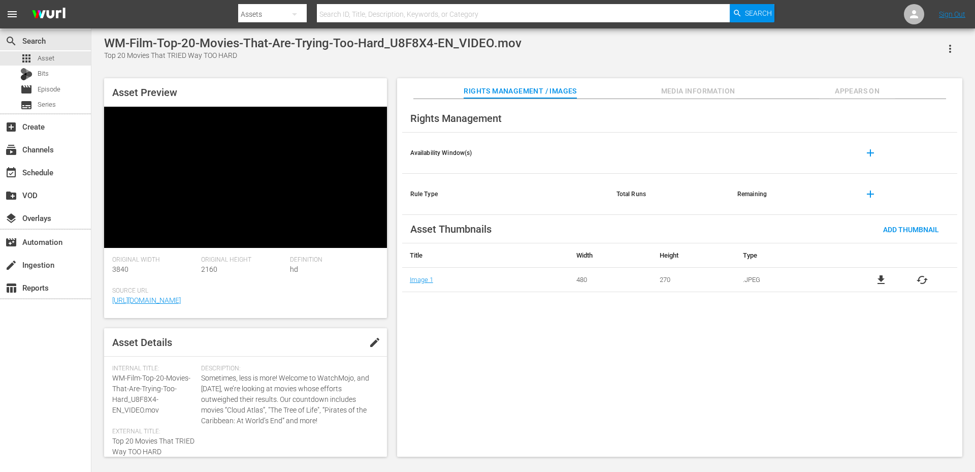 The image size is (975, 472). I want to click on span: Schedule, so click(11, 173).